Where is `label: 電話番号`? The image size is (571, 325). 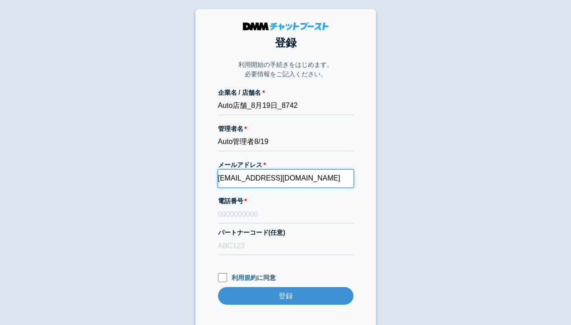 label: 電話番号 is located at coordinates (286, 201).